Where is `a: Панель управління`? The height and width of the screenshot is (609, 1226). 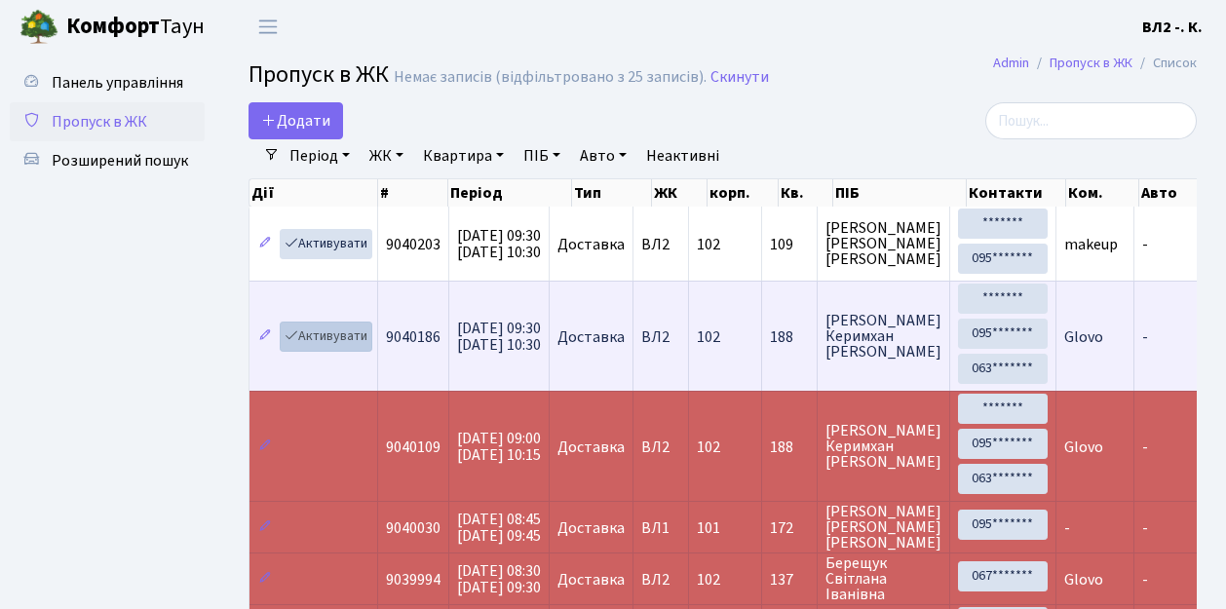 a: Панель управління is located at coordinates (107, 83).